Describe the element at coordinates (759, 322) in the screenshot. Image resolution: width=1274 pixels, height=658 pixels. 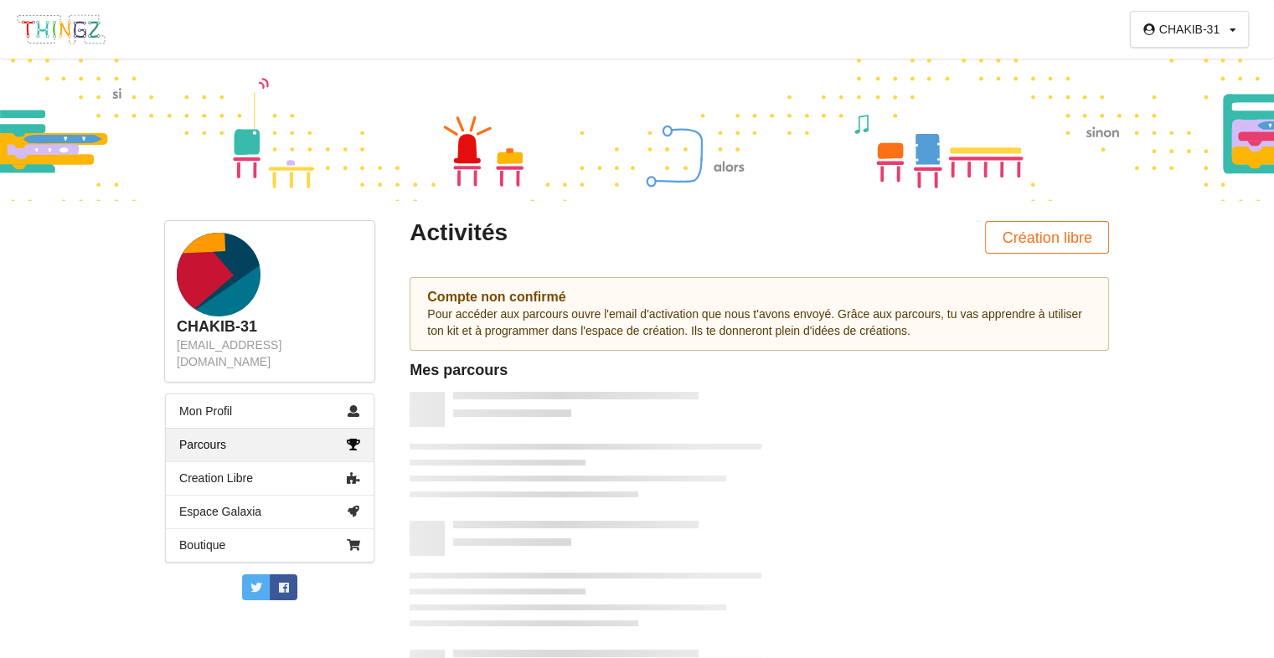
I see `div: Pour accéder aux parcours ouvre l'email d'activation que nous t'avons envoyé. Grâce aux parcours,...` at that location.